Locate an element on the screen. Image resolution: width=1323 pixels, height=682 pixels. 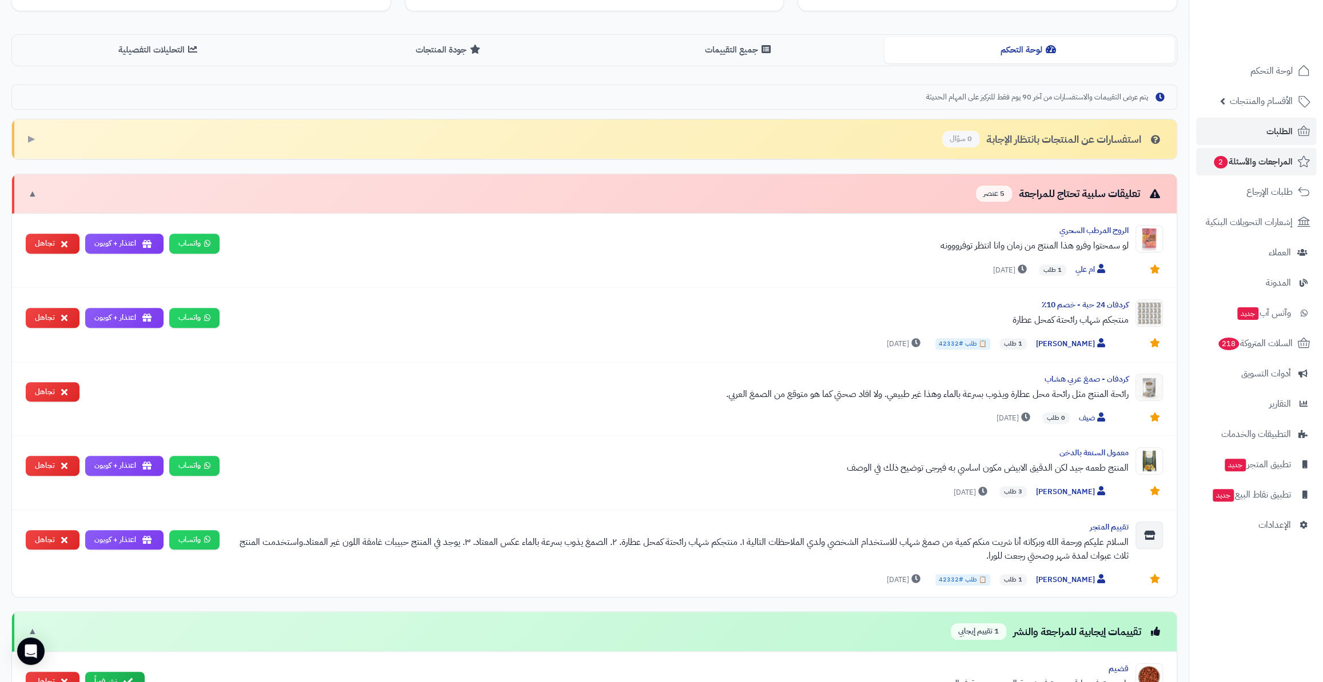
a: الطلبات is located at coordinates (1256, 131).